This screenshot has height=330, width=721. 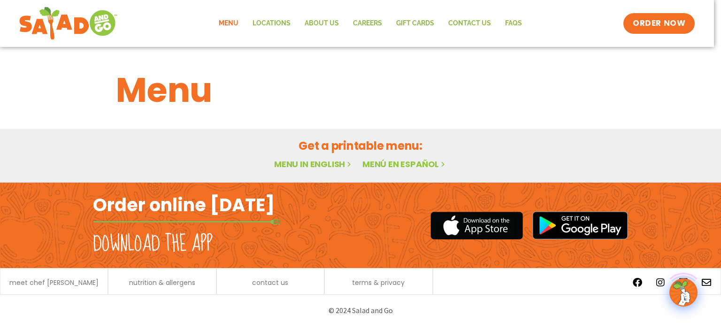 What do you see at coordinates (322, 23) in the screenshot?
I see `a: About Us` at bounding box center [322, 23].